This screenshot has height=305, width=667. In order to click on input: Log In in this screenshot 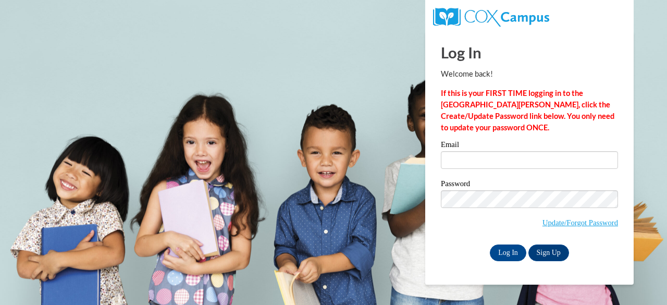, I will do `click(508, 253)`.